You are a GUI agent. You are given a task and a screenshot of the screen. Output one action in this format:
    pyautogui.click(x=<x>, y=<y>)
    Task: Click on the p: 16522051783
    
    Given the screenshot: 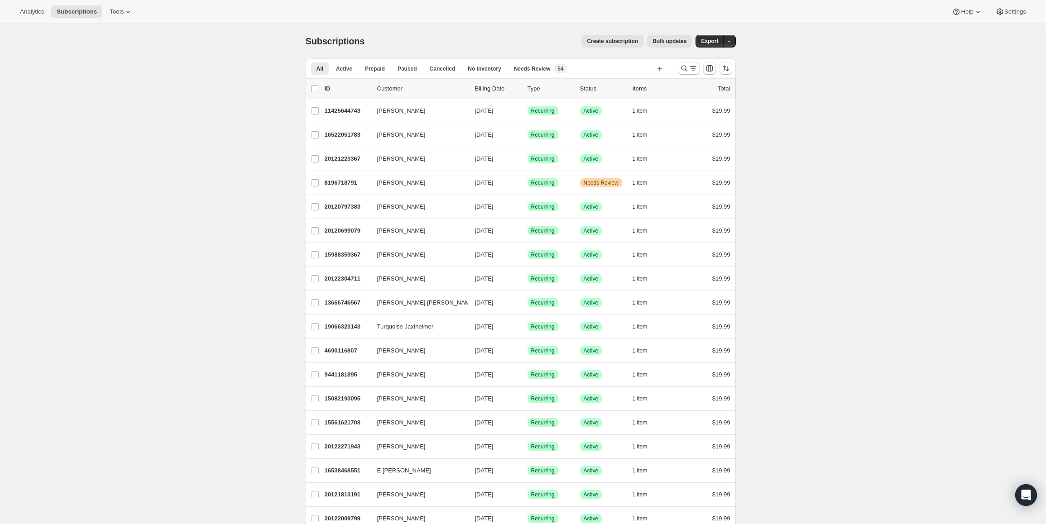 What is the action you would take?
    pyautogui.click(x=347, y=135)
    